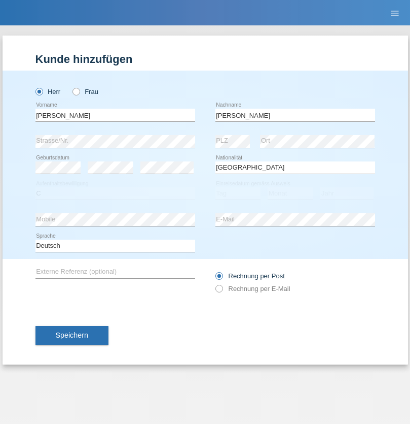 The image size is (410, 424). I want to click on label: Herr, so click(48, 91).